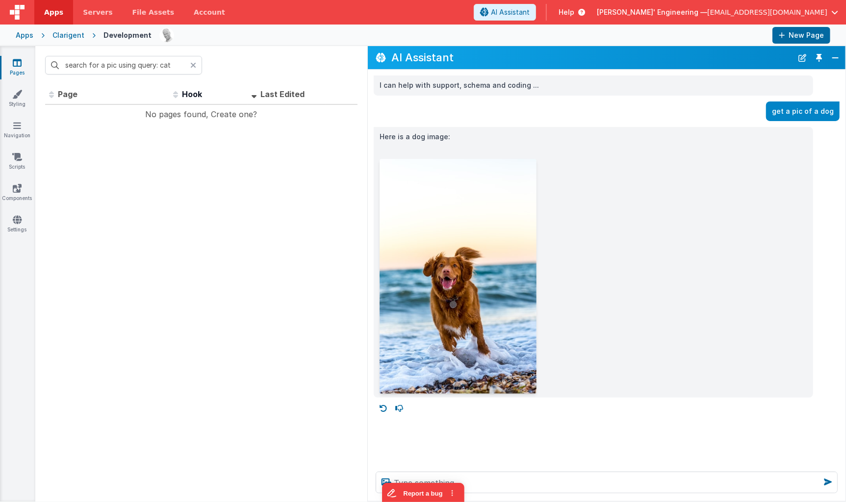 Image resolution: width=846 pixels, height=502 pixels. What do you see at coordinates (593, 137) in the screenshot?
I see `p: Here is a dog image:` at bounding box center [593, 137].